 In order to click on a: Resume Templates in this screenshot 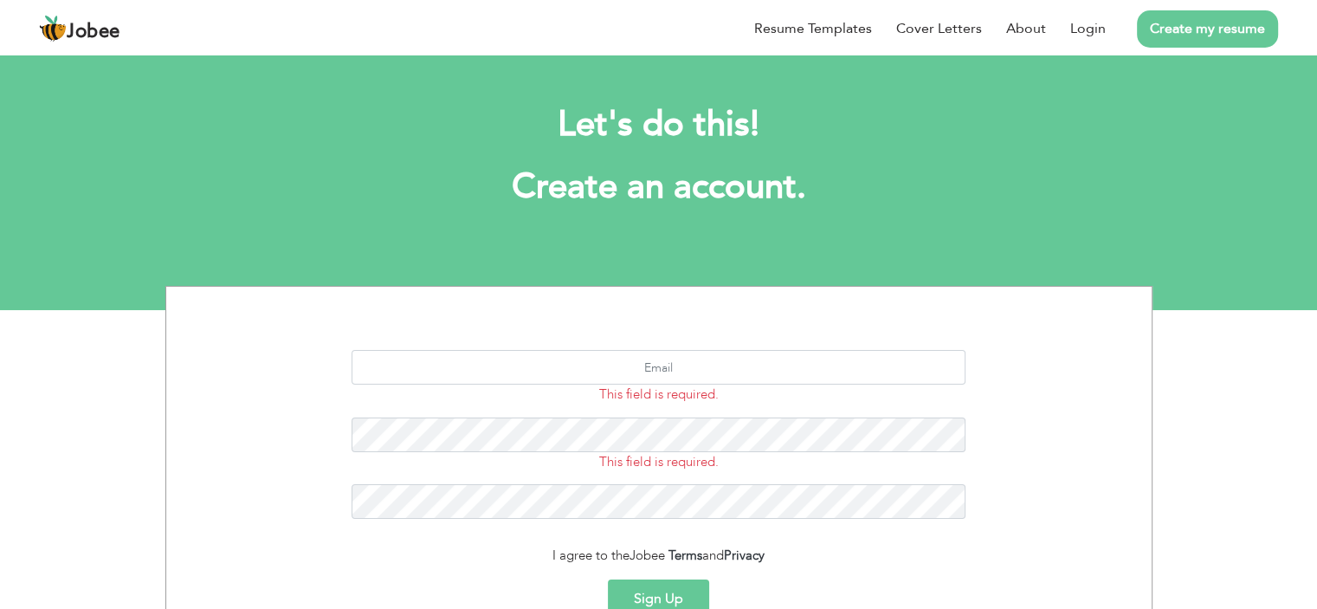, I will do `click(813, 29)`.